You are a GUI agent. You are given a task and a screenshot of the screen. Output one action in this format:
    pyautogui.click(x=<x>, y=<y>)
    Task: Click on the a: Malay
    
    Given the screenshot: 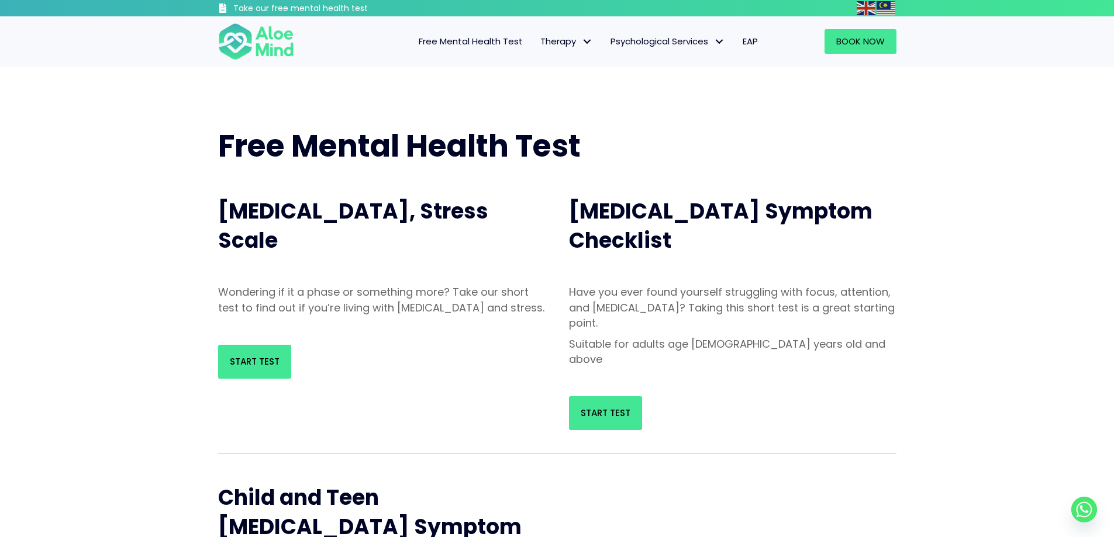 What is the action you would take?
    pyautogui.click(x=886, y=8)
    